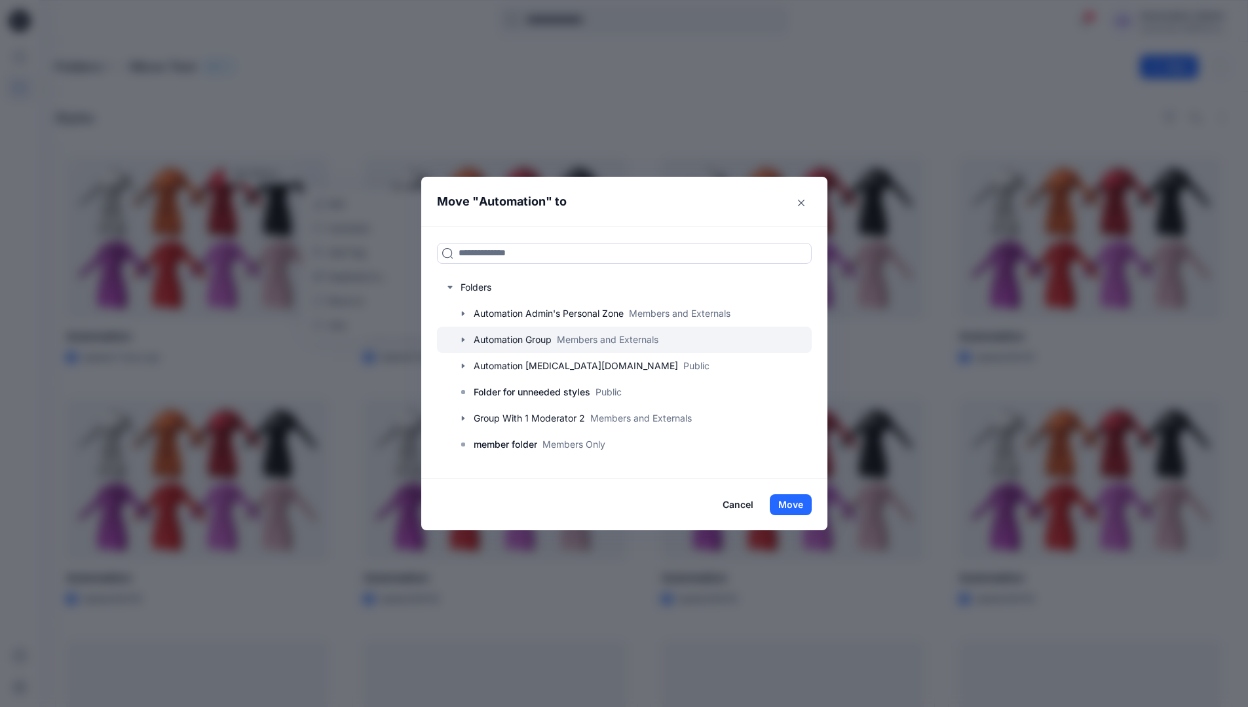  I want to click on button: Move, so click(791, 505).